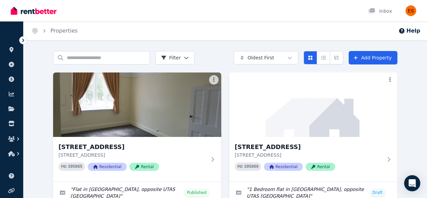 This screenshot has height=198, width=427. What do you see at coordinates (409, 31) in the screenshot?
I see `button: Help` at bounding box center [409, 31].